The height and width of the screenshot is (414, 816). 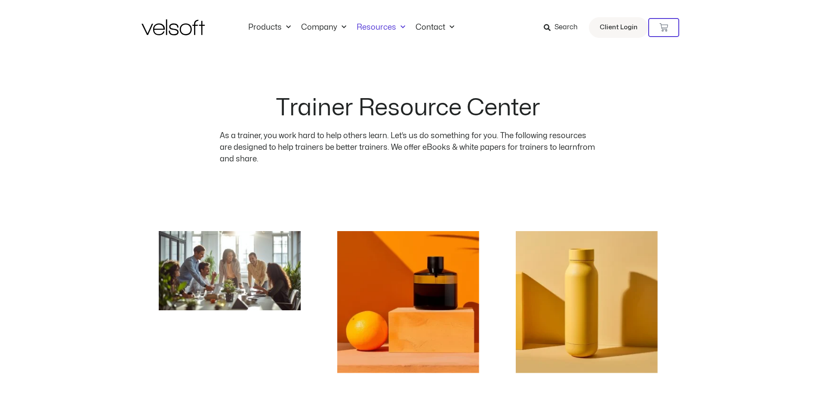 I want to click on a: ProductsMenu Toggle, so click(x=269, y=28).